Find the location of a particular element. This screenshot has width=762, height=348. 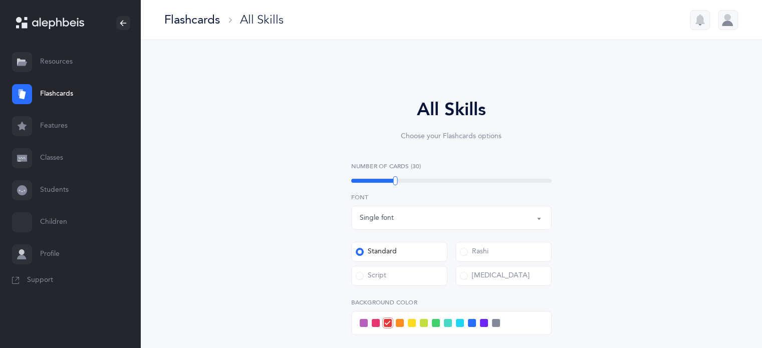

div: Rashi is located at coordinates (474, 252).